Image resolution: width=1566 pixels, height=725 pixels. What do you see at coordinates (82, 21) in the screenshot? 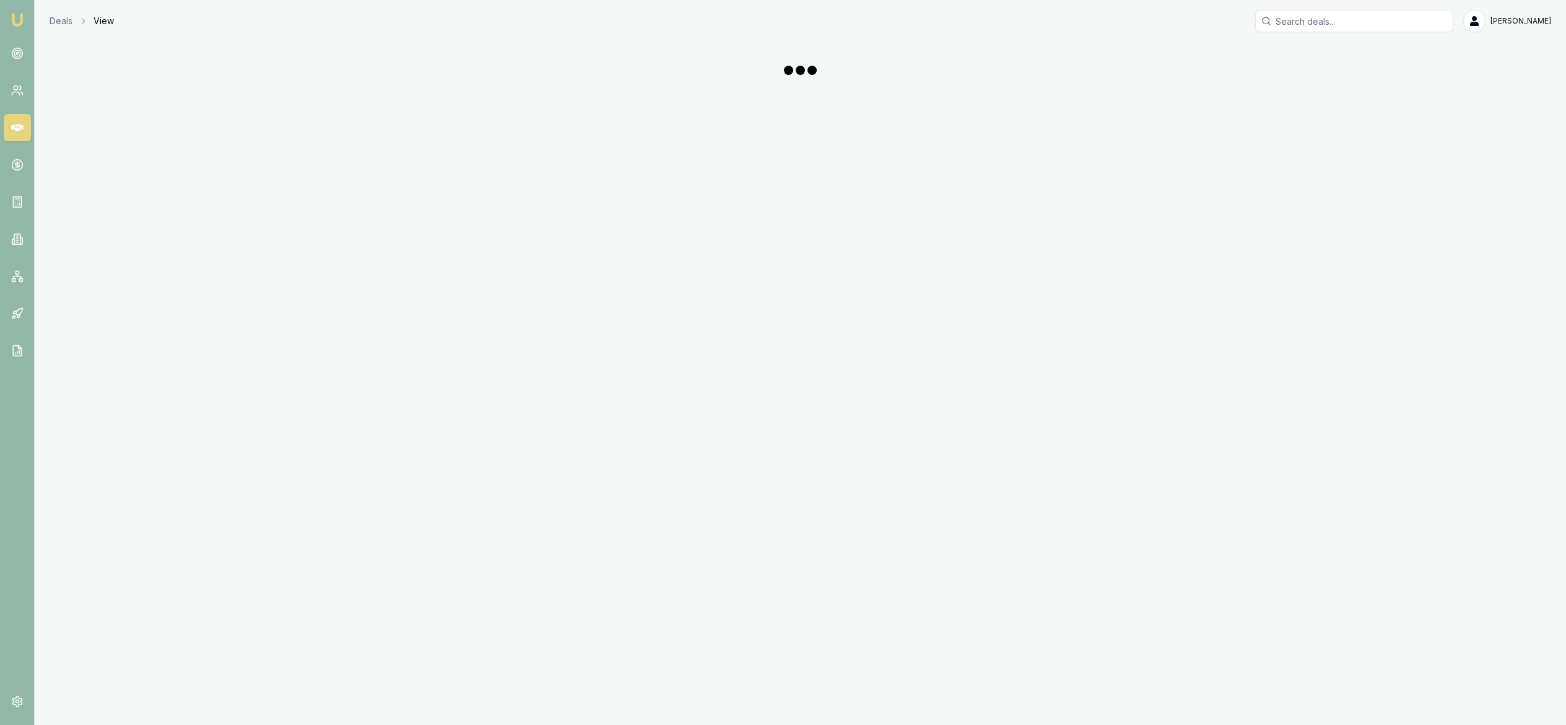
I see `nav: breadcrumb` at bounding box center [82, 21].